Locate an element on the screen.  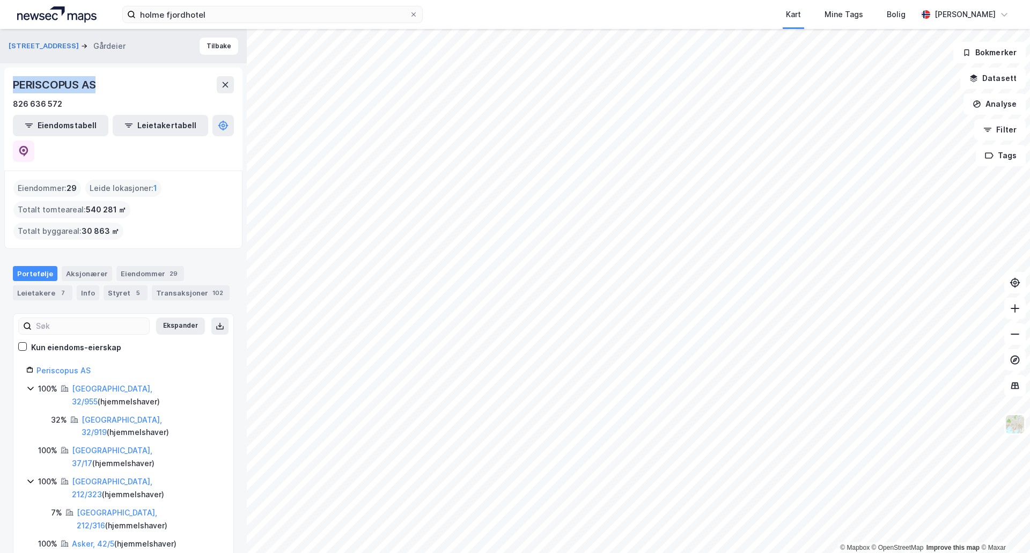
div: 29 is located at coordinates (173, 274).